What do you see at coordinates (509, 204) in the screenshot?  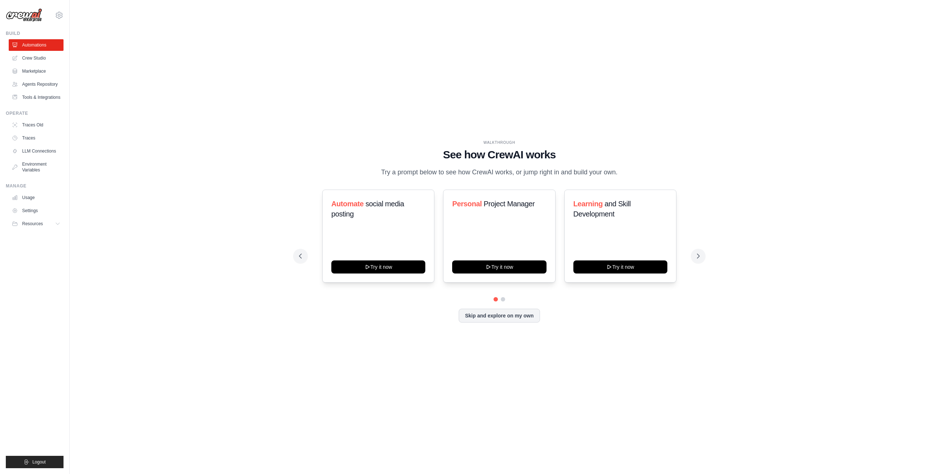 I see `span: Project Manager` at bounding box center [509, 204].